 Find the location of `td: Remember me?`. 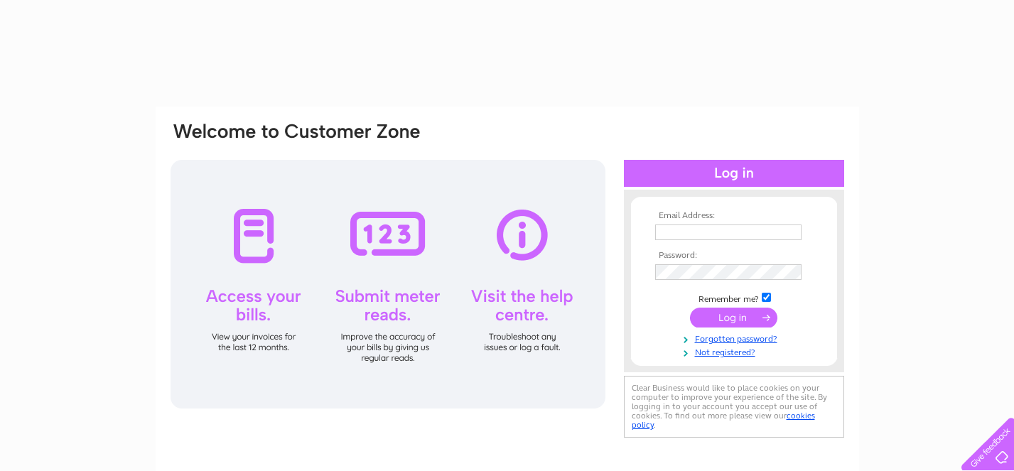

td: Remember me? is located at coordinates (734, 298).